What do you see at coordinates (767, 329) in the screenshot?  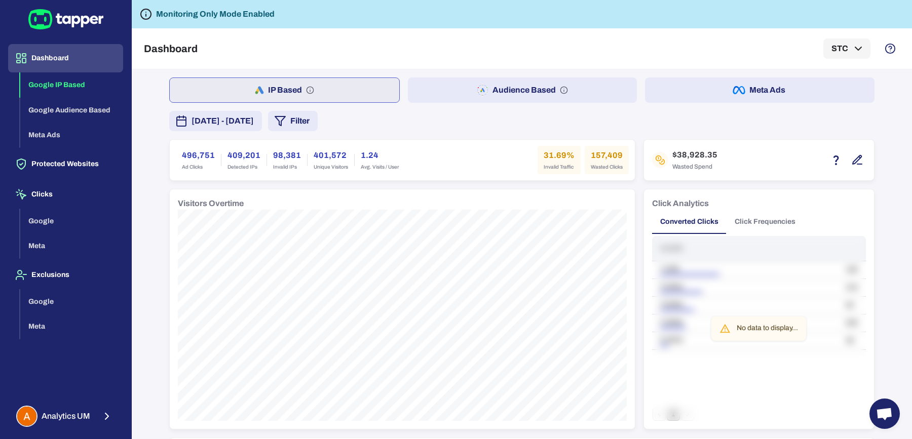 I see `div: No data to display...` at bounding box center [767, 329].